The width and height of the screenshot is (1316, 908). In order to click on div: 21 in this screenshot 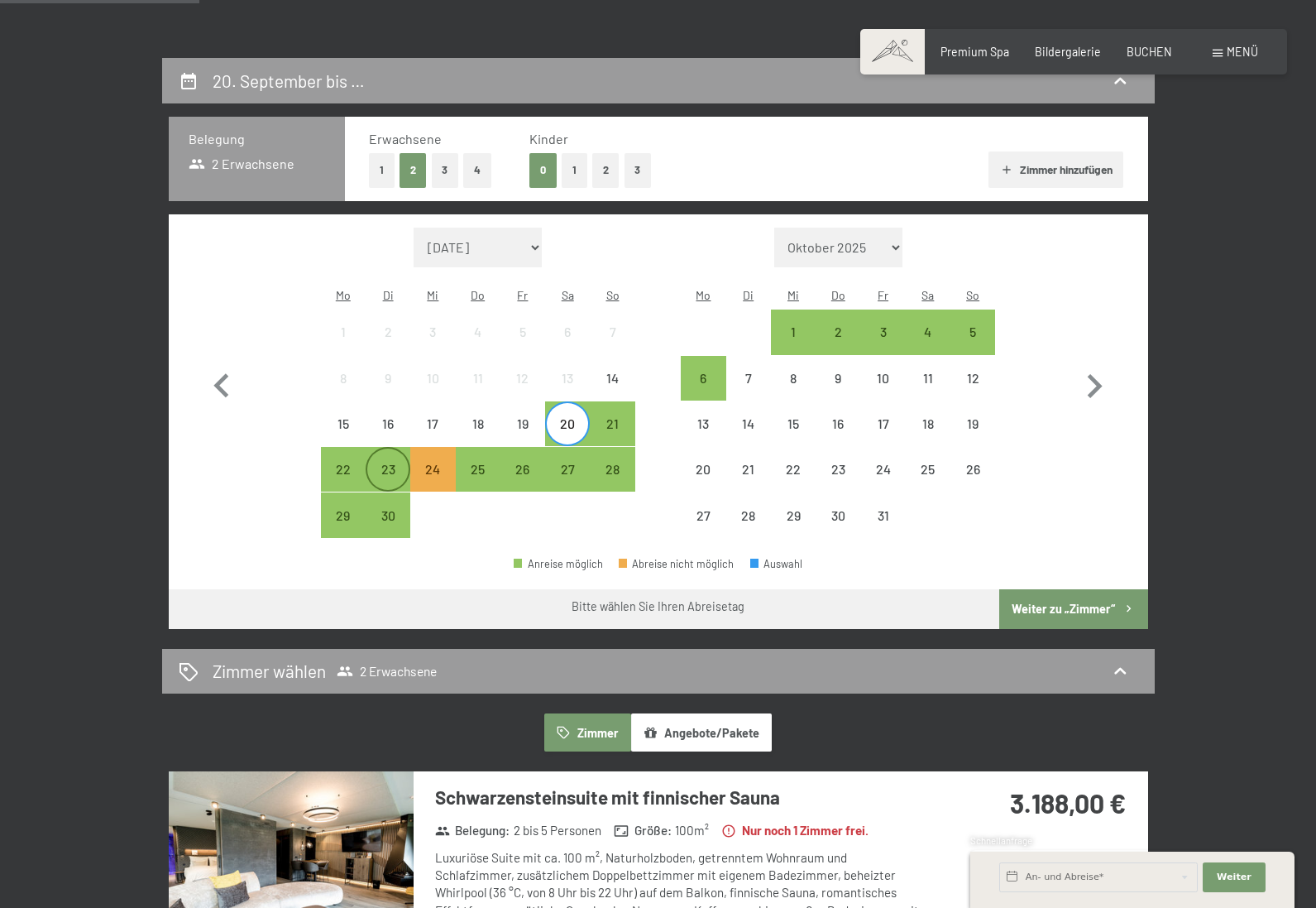, I will do `click(612, 438)`.